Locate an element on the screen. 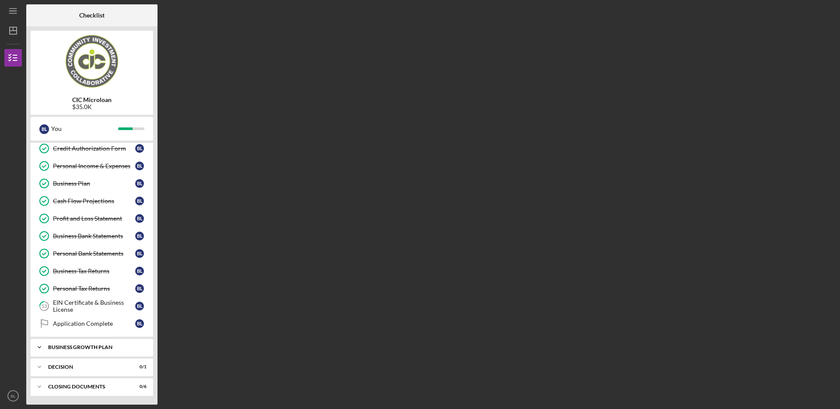  a: Personal Tax ReturnsBL is located at coordinates (92, 288).